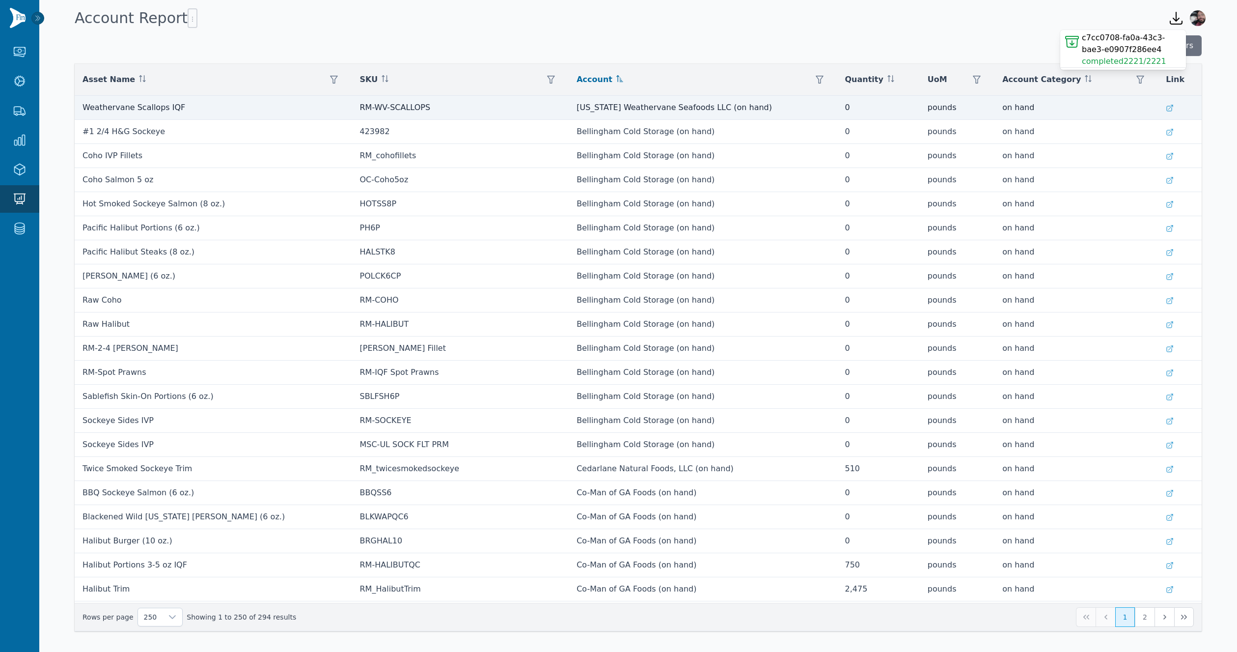  I want to click on td: RM-SOCKEYE, so click(460, 420).